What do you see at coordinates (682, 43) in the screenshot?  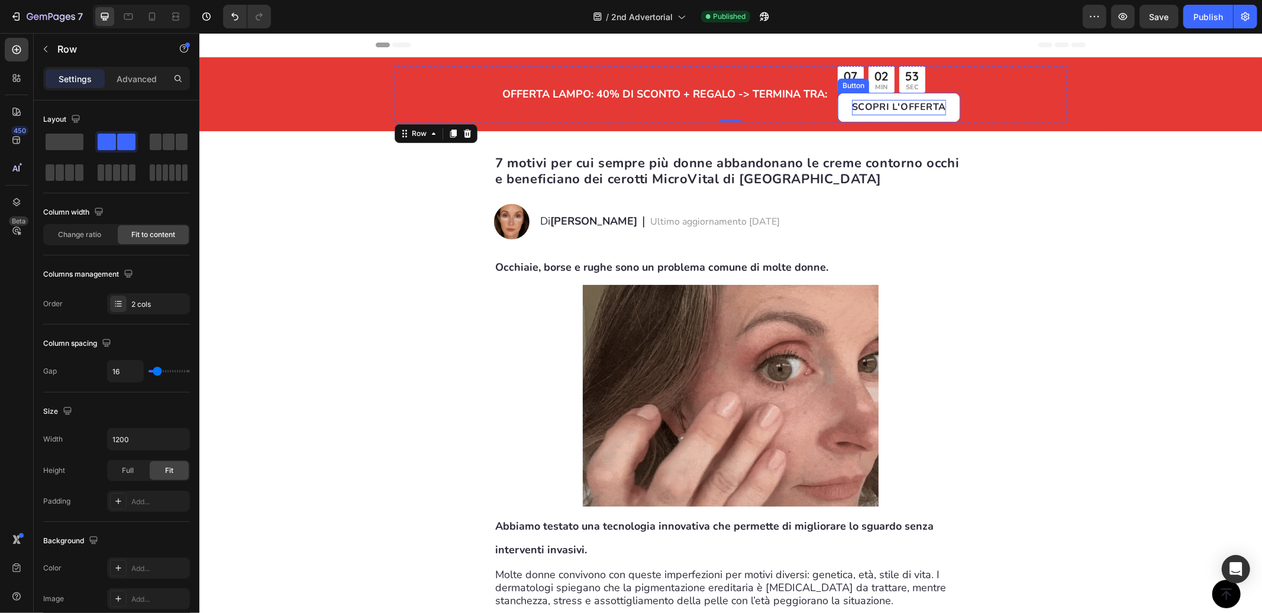 I see `div: 02` at bounding box center [682, 43].